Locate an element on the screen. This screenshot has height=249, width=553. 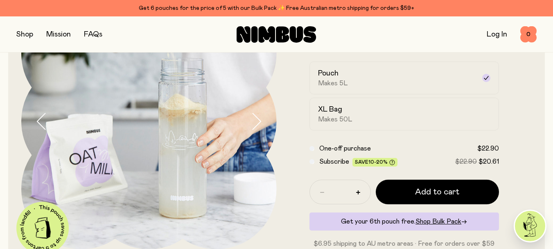
span: One-off purchase is located at coordinates (345, 148).